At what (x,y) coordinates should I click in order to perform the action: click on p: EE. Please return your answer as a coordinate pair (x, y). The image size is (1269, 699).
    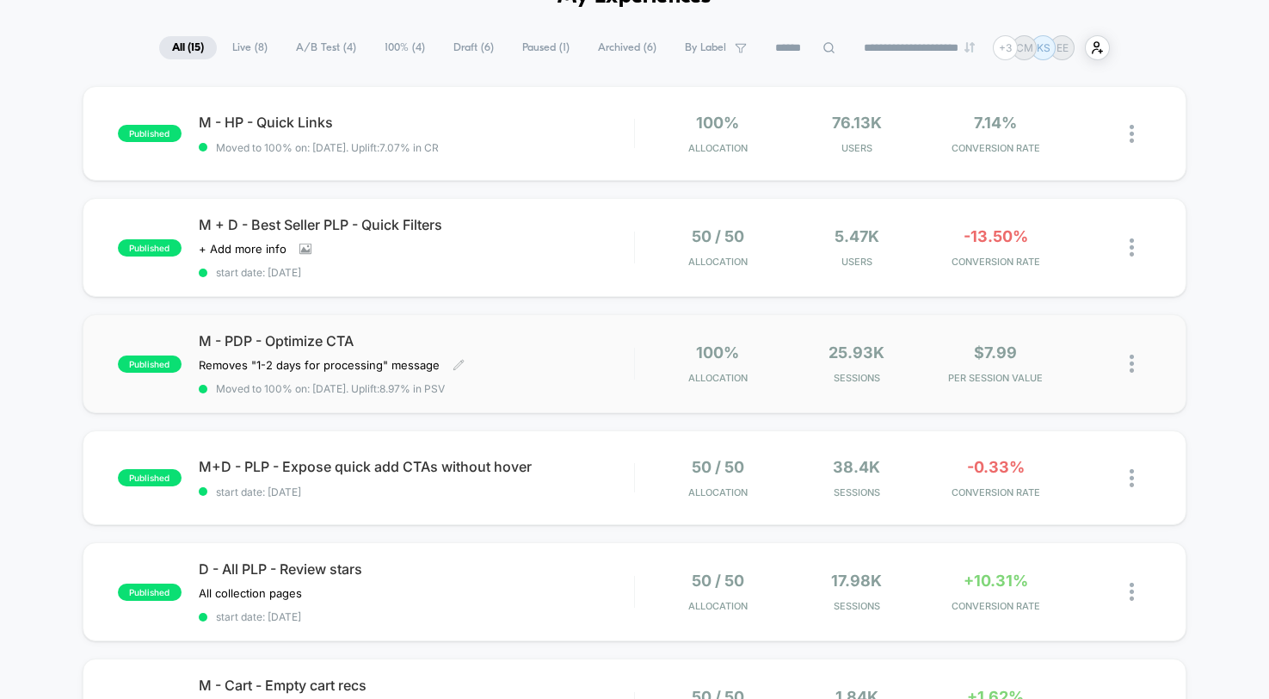
    Looking at the image, I should click on (1062, 47).